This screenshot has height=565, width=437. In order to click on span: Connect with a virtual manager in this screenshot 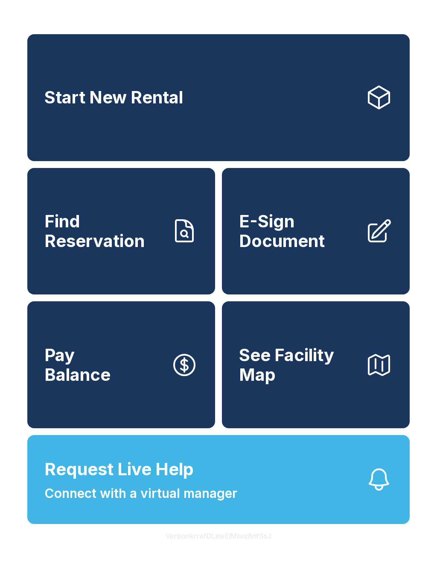, I will do `click(141, 493)`.